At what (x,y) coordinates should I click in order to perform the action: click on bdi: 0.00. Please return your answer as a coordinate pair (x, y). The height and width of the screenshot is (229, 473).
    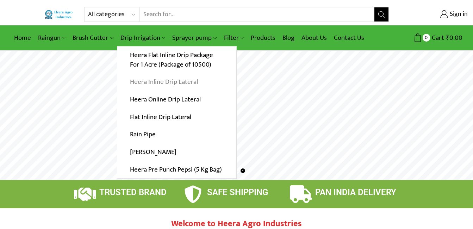
    Looking at the image, I should click on (454, 38).